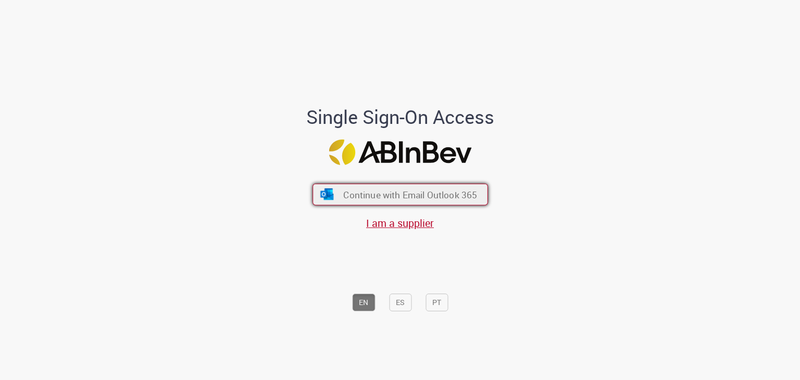 This screenshot has height=380, width=800. I want to click on button: ES, so click(400, 302).